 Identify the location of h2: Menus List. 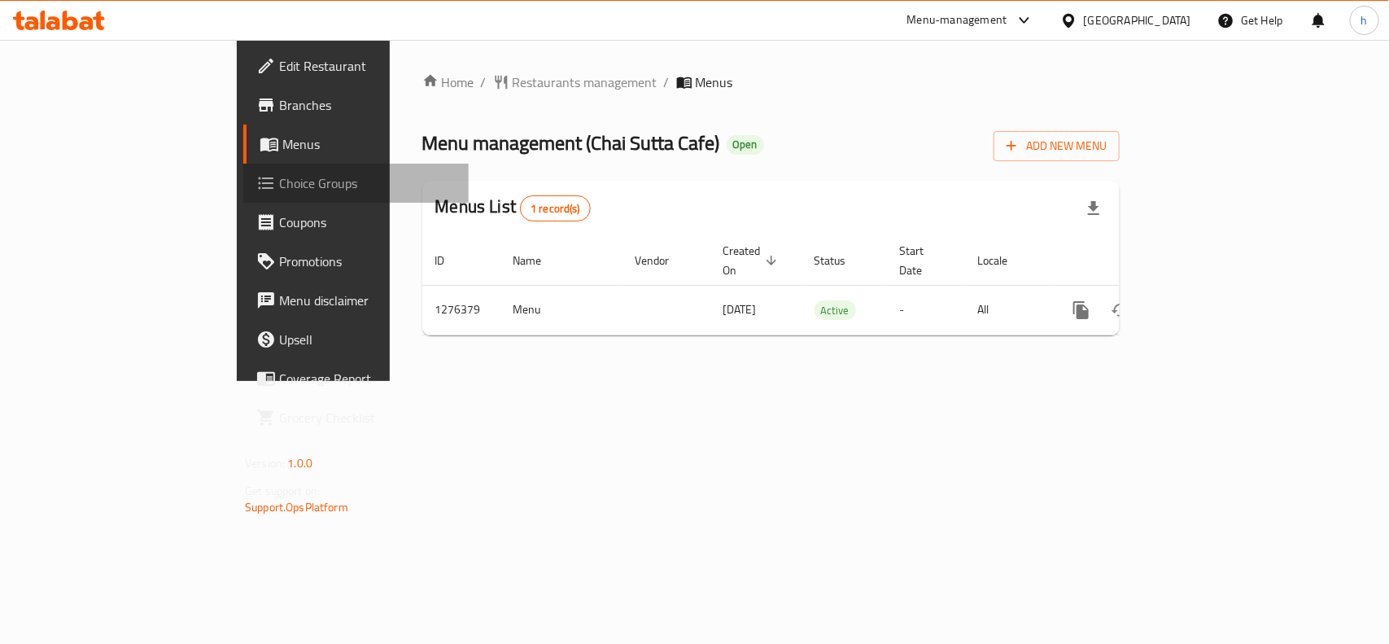
(513, 208).